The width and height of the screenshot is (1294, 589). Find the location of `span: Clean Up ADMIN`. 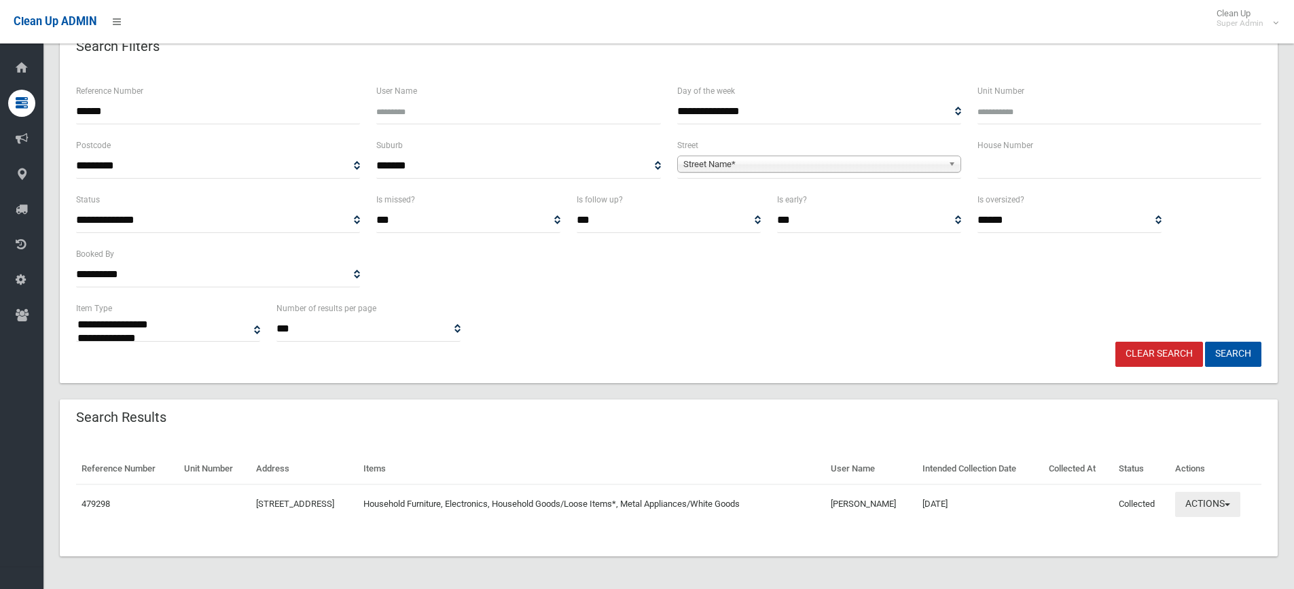

span: Clean Up ADMIN is located at coordinates (55, 21).